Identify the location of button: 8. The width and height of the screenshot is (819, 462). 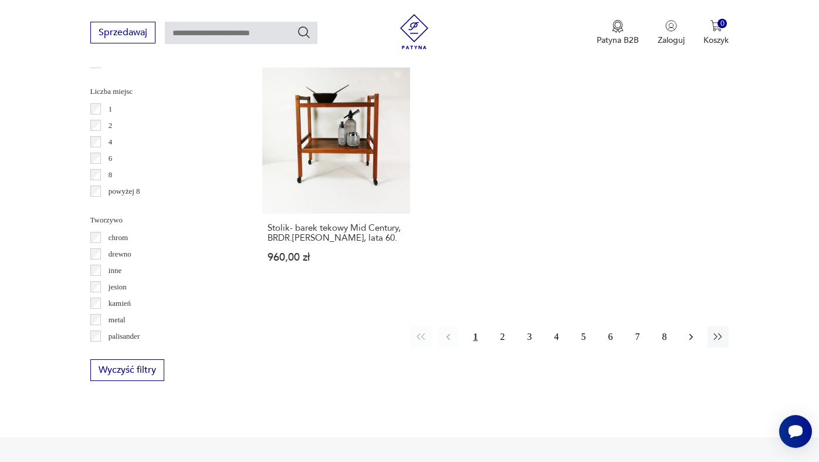
(664, 337).